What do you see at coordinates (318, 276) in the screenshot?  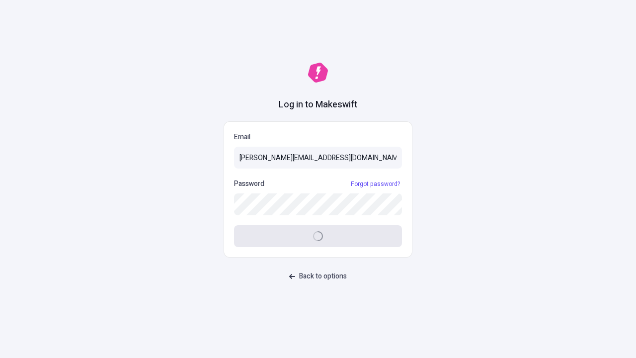 I see `button: Back to options` at bounding box center [318, 276].